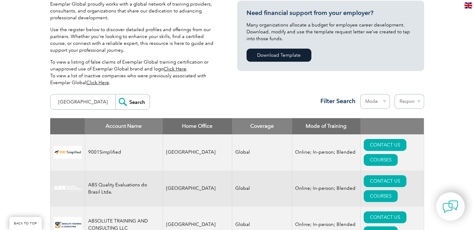  What do you see at coordinates (133, 102) in the screenshot?
I see `input: Search` at bounding box center [133, 102].